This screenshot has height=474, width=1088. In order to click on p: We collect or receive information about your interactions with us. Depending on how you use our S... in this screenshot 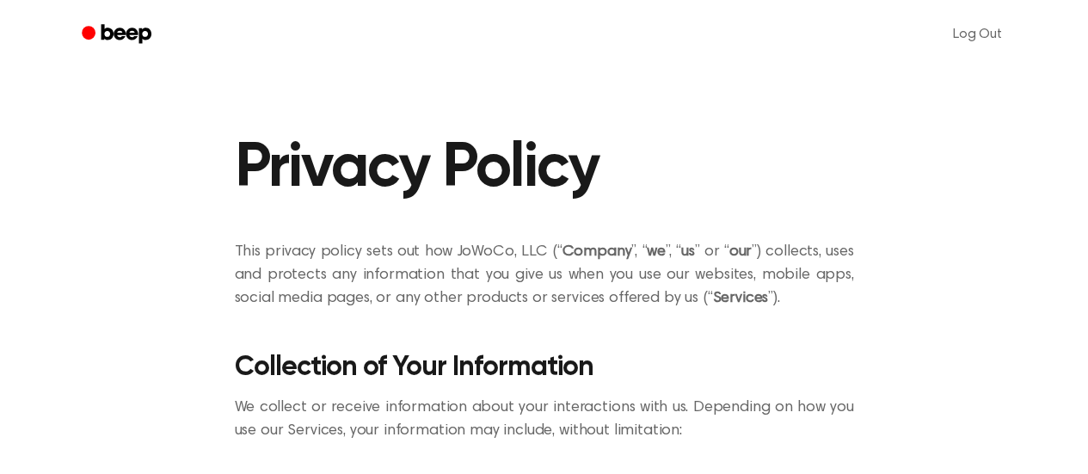, I will do `click(545, 420)`.